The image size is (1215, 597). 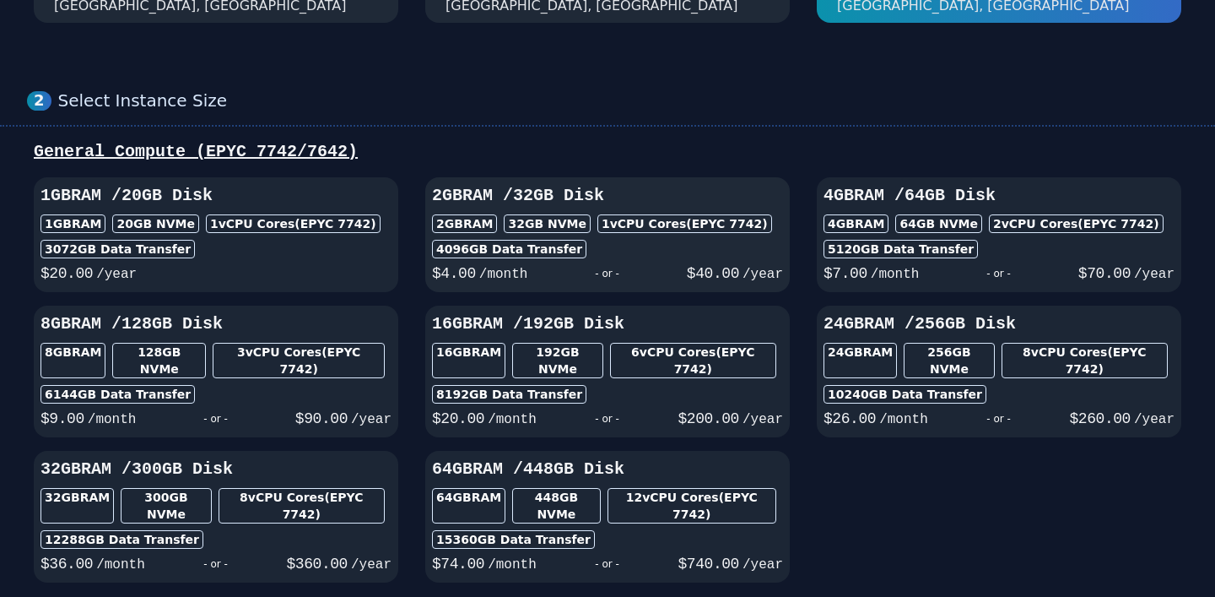 I want to click on div: 15360 GB Data Transfer, so click(x=513, y=539).